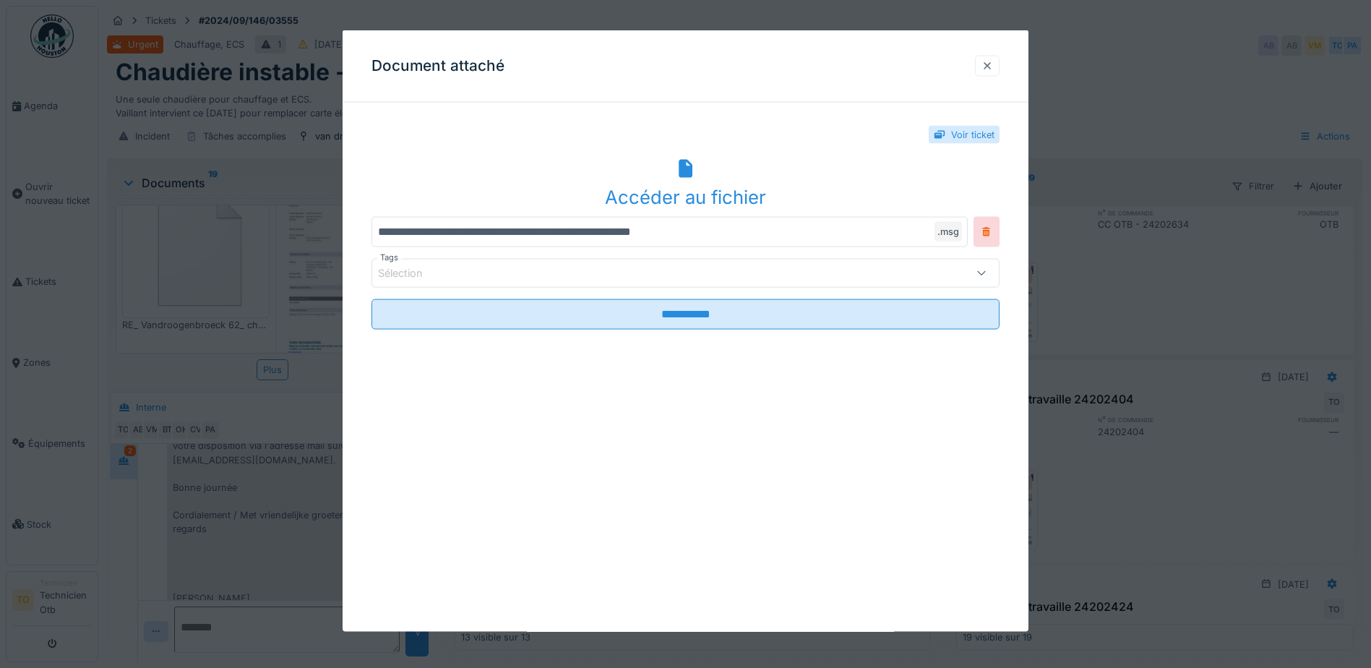 The width and height of the screenshot is (1371, 668). I want to click on div: Sélection, so click(411, 273).